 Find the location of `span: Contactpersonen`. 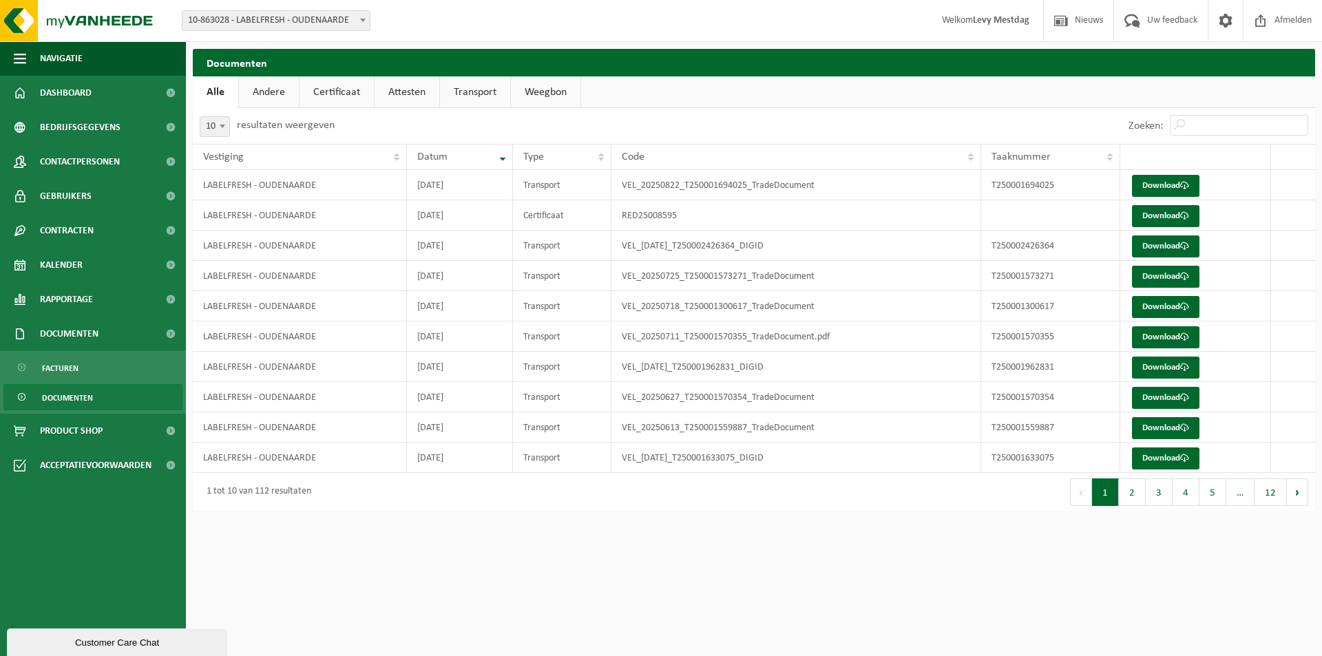

span: Contactpersonen is located at coordinates (80, 162).